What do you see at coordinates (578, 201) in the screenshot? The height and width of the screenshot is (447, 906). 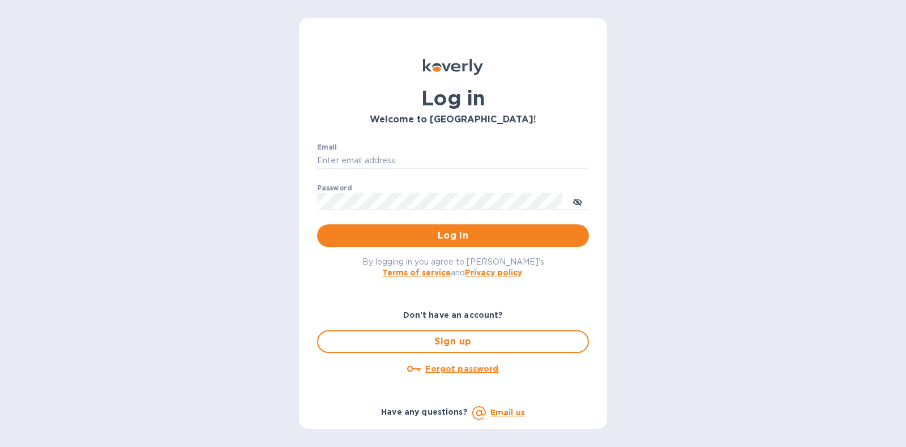 I see `button: toggle password visibility` at bounding box center [578, 201].